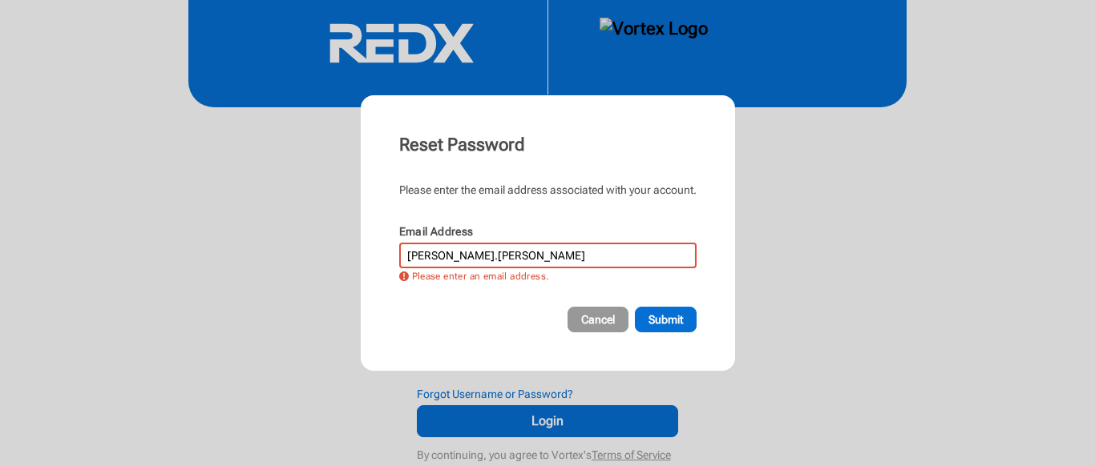  Describe the element at coordinates (598, 320) in the screenshot. I see `span: Cancel` at that location.